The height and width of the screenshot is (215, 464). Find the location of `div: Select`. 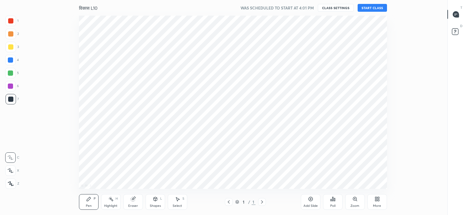

div: Select is located at coordinates (177, 206).